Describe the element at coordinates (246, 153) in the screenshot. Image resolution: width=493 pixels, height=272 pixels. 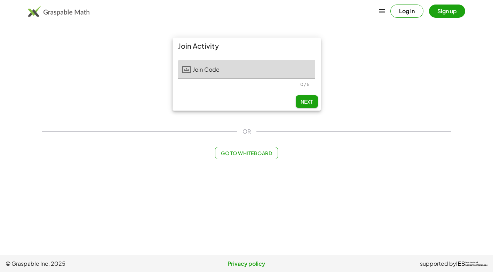
I see `span: Go to Whiteboard` at that location.